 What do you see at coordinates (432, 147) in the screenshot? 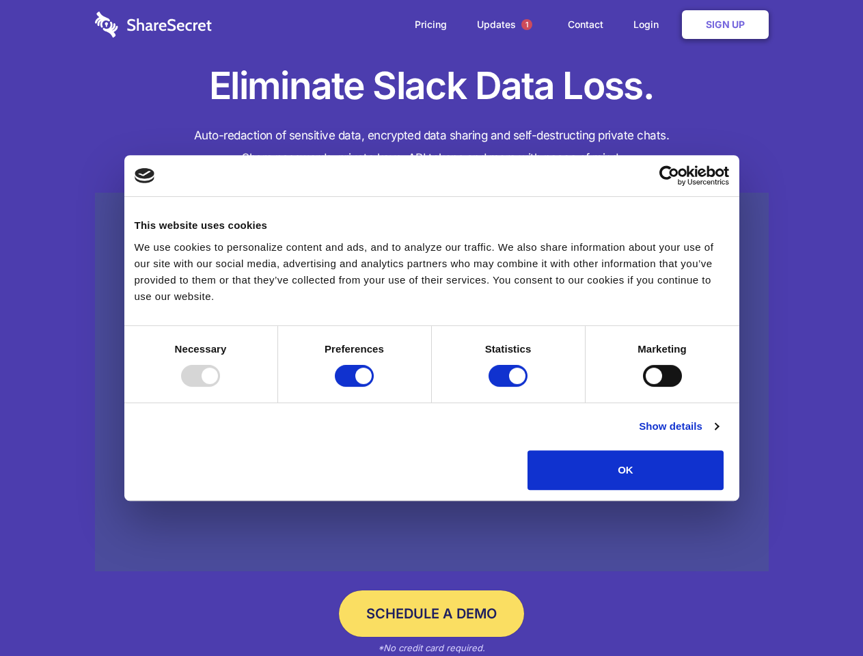
I see `h4: Auto-redaction of sensitive data, encrypted data sharing and self-destructing private chats. Shar...` at bounding box center [432, 147].